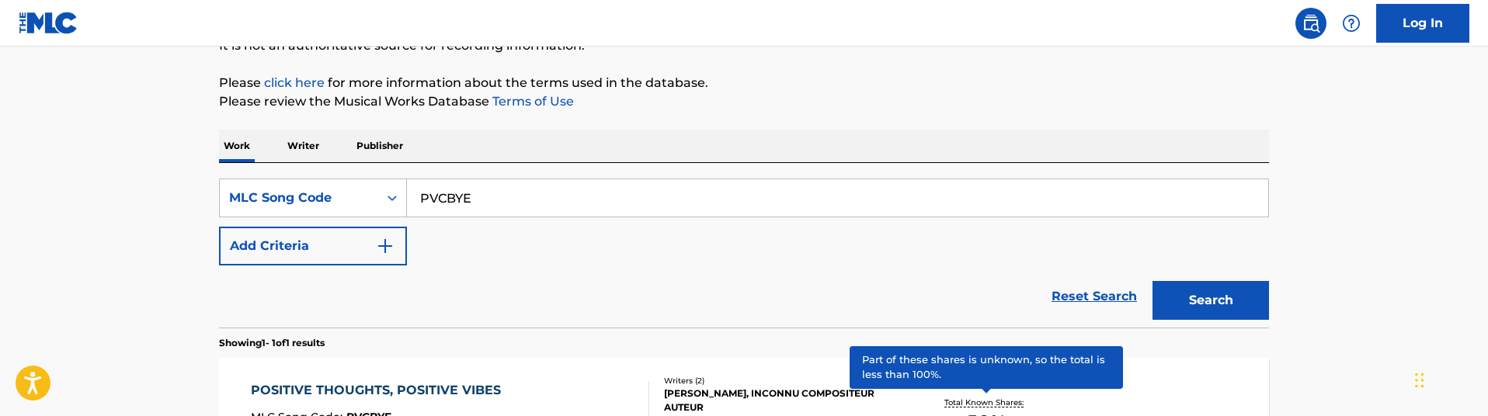  I want to click on div: Help, so click(1352, 23).